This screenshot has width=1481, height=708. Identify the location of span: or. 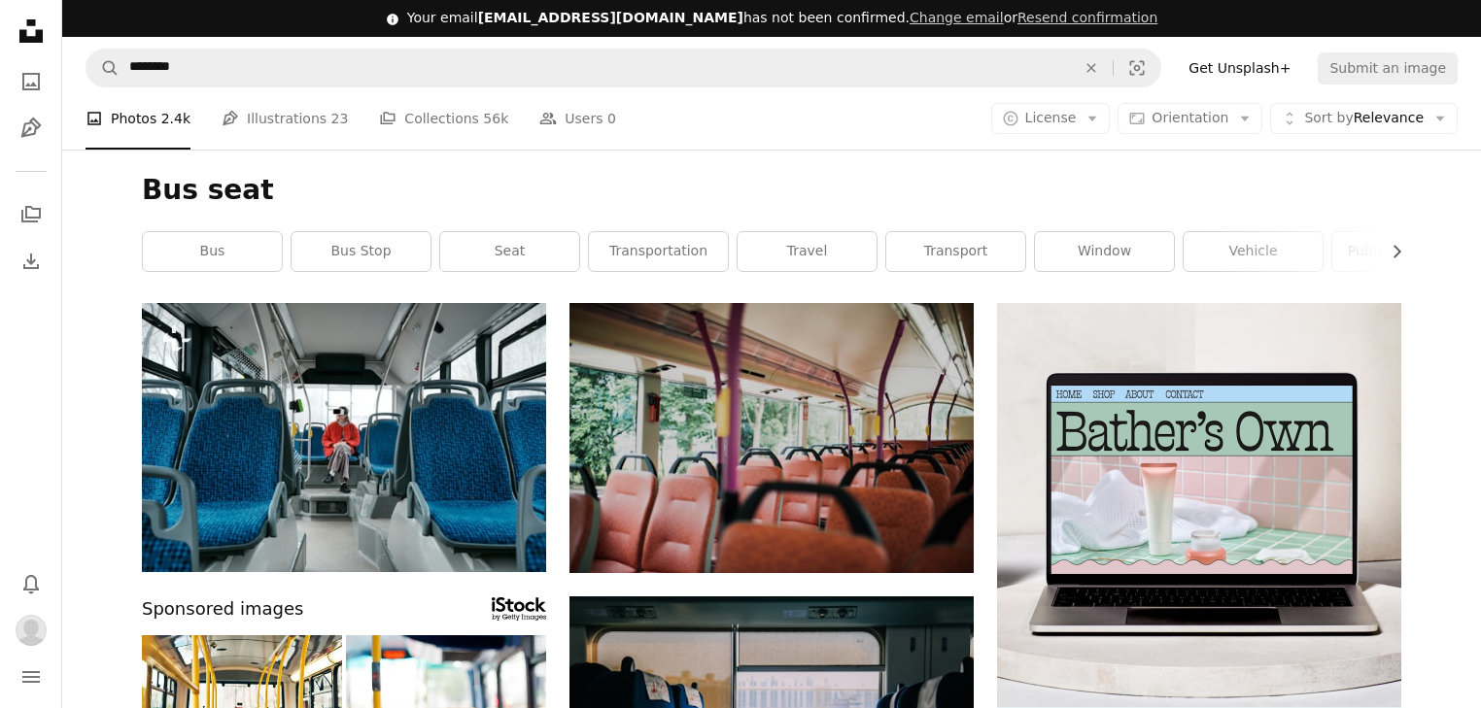
(1033, 17).